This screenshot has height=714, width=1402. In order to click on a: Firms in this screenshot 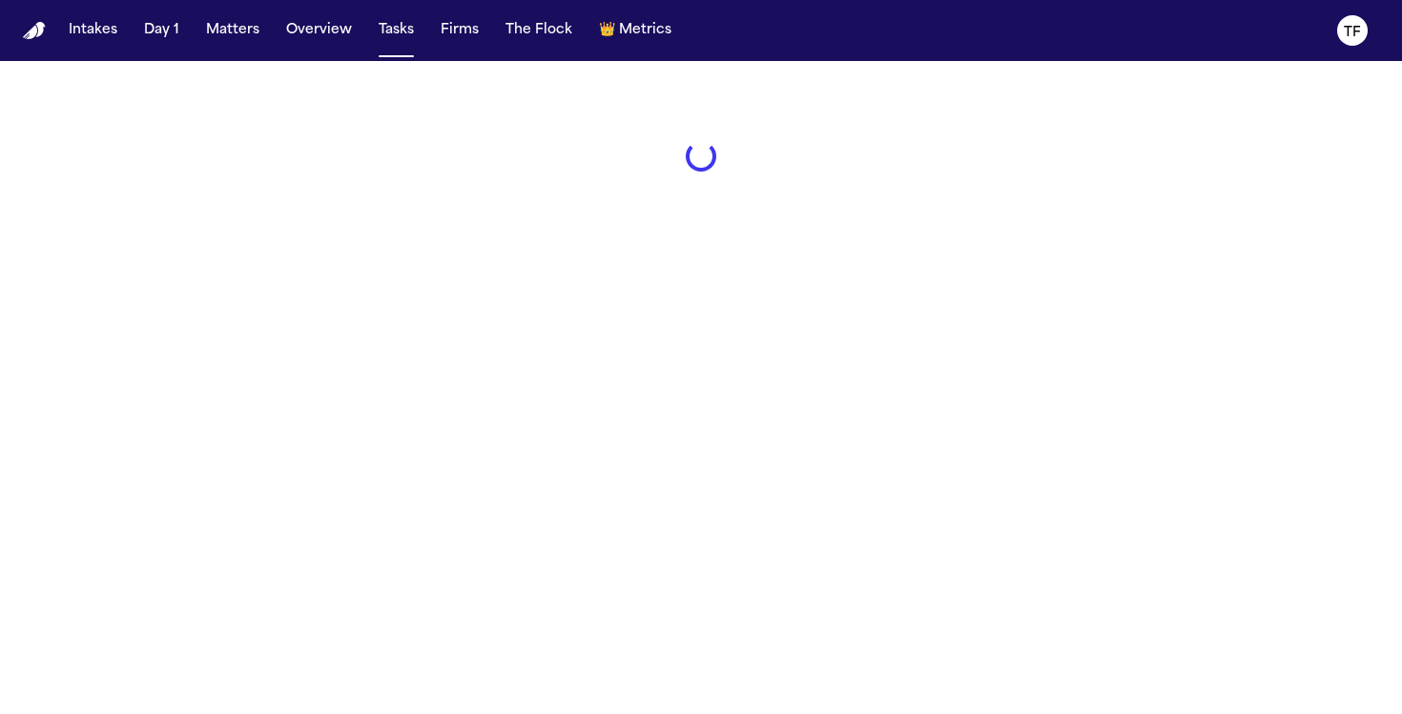, I will do `click(460, 31)`.